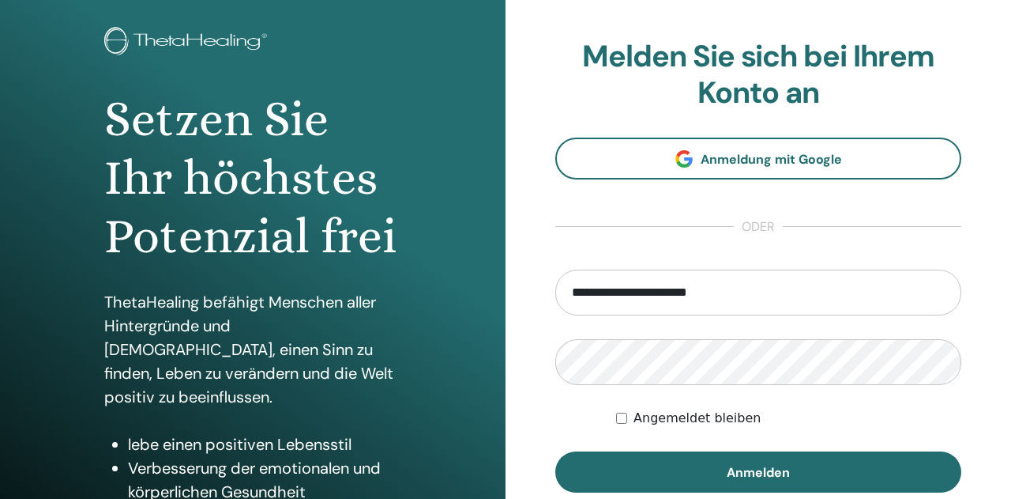 Image resolution: width=1011 pixels, height=499 pixels. Describe the element at coordinates (759, 158) in the screenshot. I see `a: Anmeldung mit Google` at that location.